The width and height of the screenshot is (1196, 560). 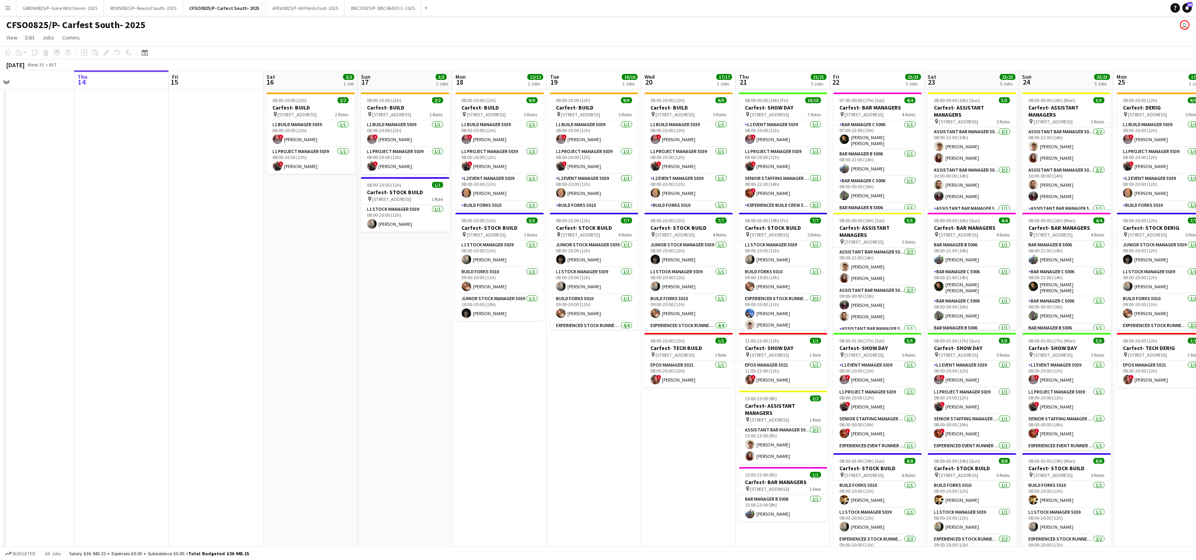 I want to click on span: 84, so click(x=1190, y=4).